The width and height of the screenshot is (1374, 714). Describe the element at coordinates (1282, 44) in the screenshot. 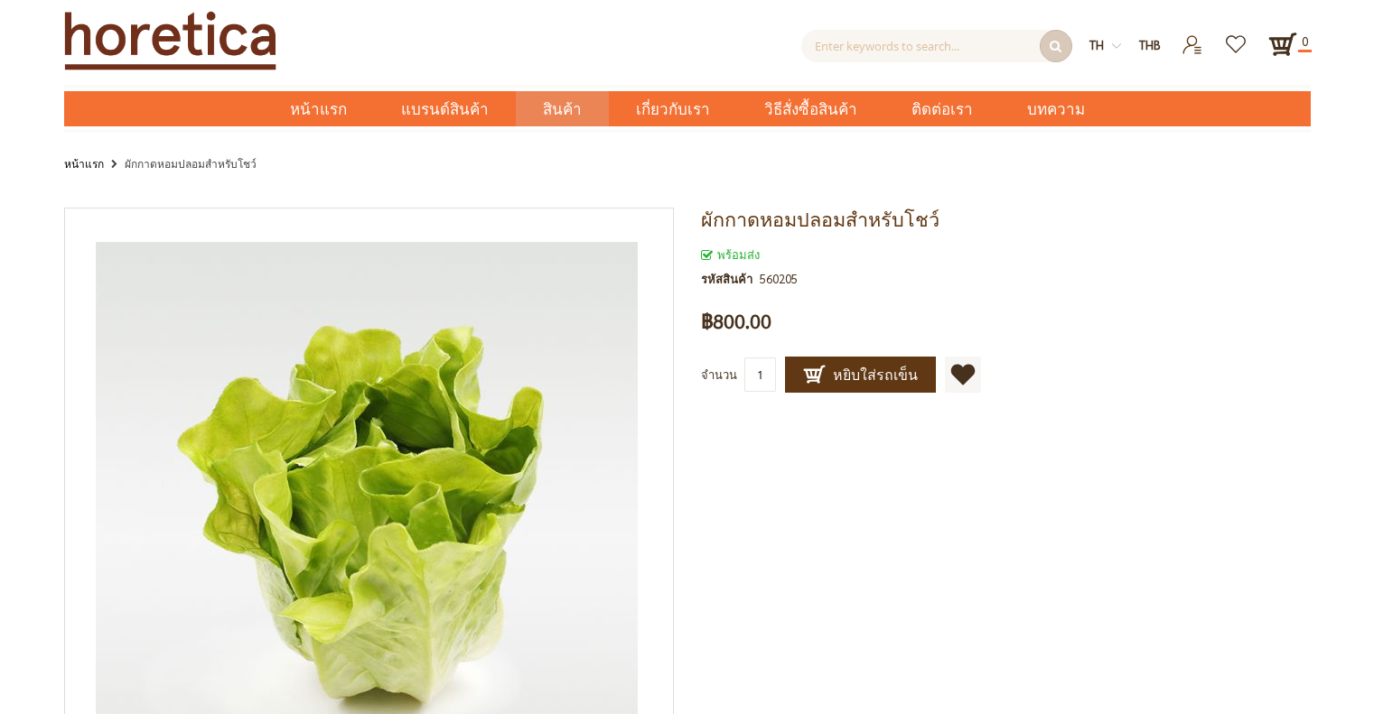

I see `a: 0` at that location.